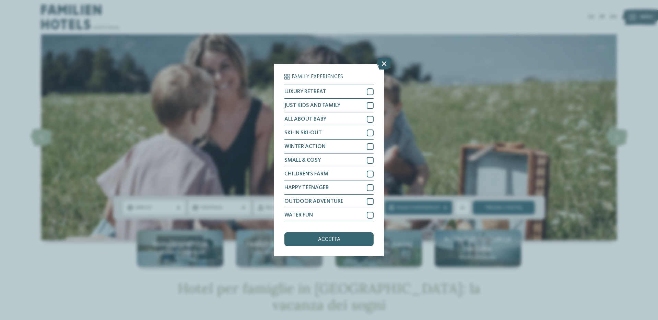 The height and width of the screenshot is (320, 658). I want to click on span: SKI-IN SKI-OUT, so click(303, 133).